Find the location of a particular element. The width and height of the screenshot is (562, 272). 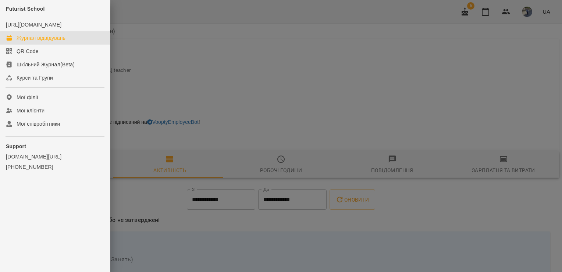

span: Futurist School is located at coordinates (25, 9).